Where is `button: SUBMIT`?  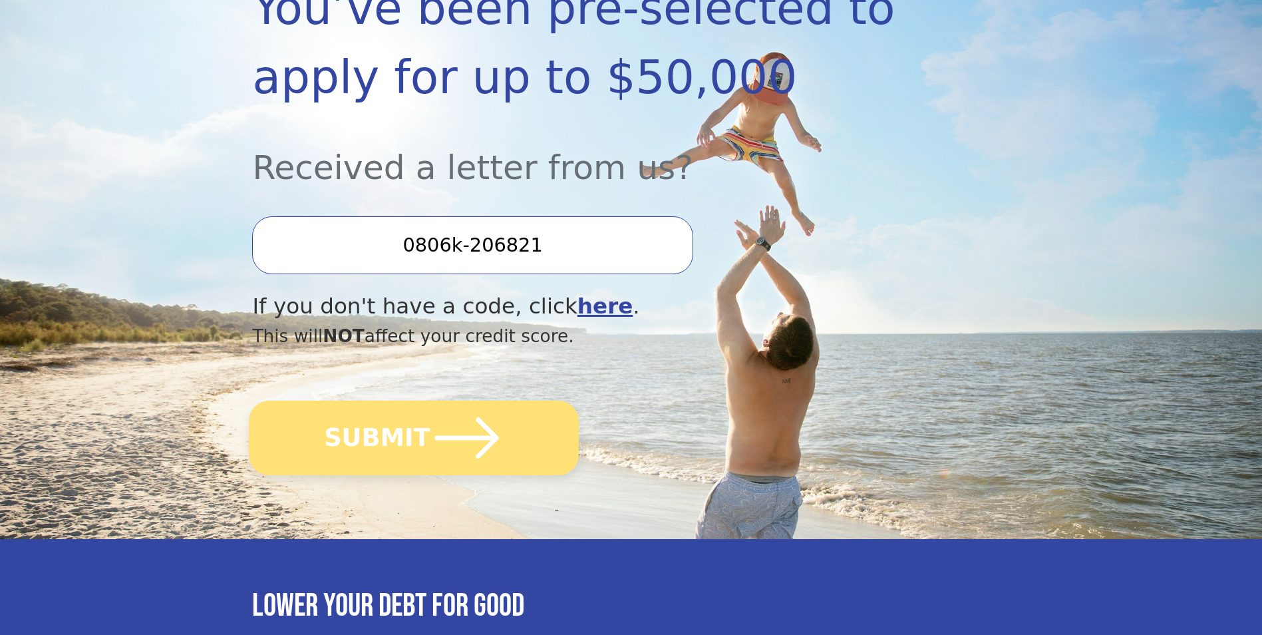 button: SUBMIT is located at coordinates (414, 438).